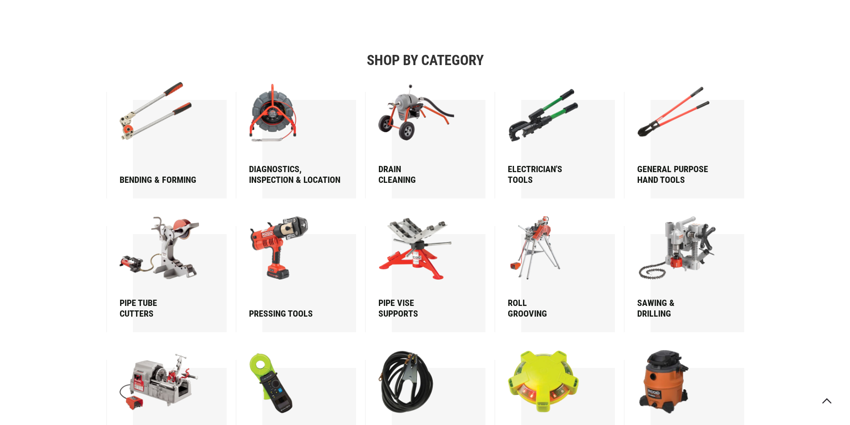  I want to click on div: Pipe Vise Supports, so click(421, 308).